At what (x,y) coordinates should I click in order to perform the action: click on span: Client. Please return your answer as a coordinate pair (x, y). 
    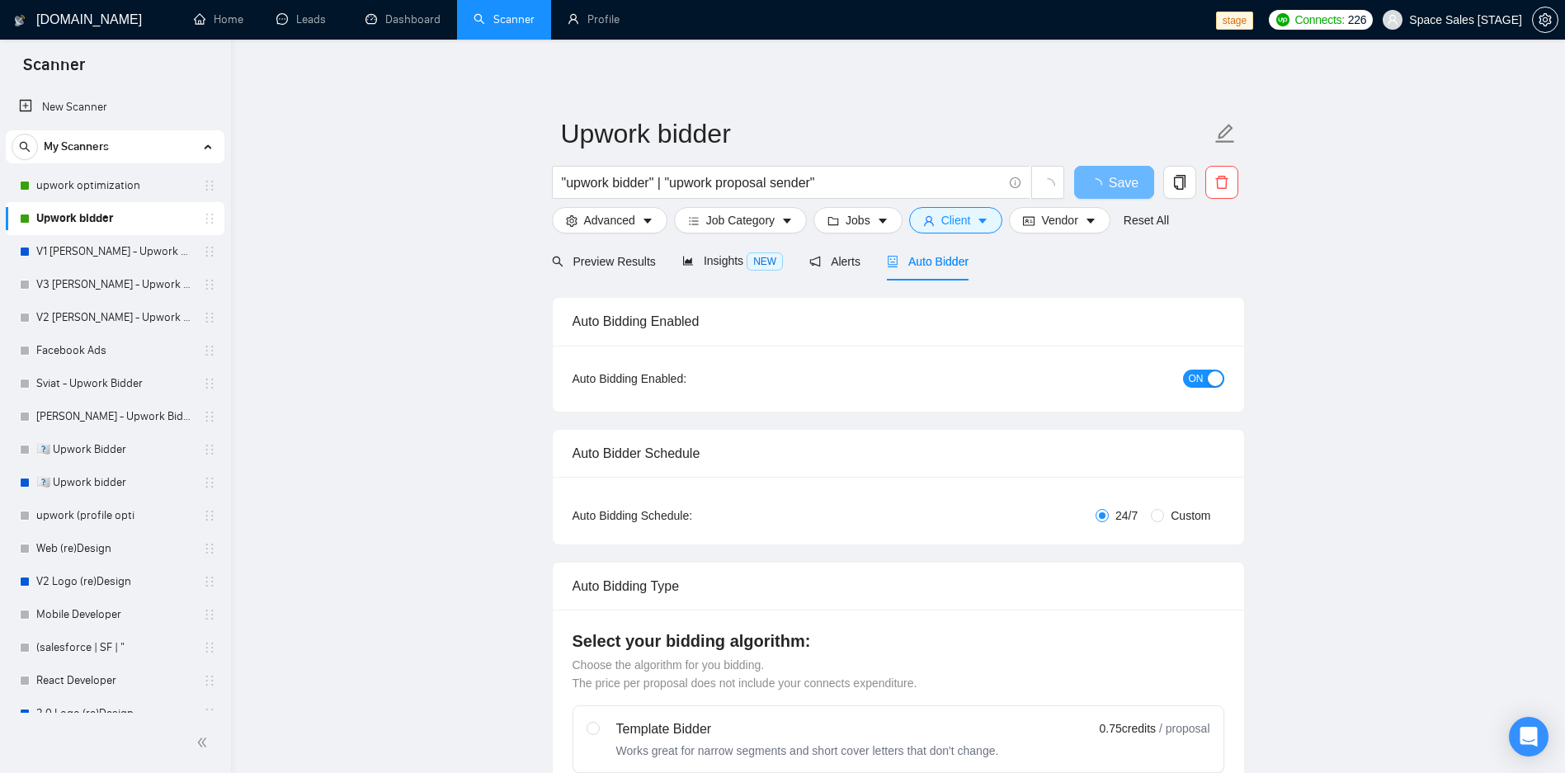
    Looking at the image, I should click on (956, 220).